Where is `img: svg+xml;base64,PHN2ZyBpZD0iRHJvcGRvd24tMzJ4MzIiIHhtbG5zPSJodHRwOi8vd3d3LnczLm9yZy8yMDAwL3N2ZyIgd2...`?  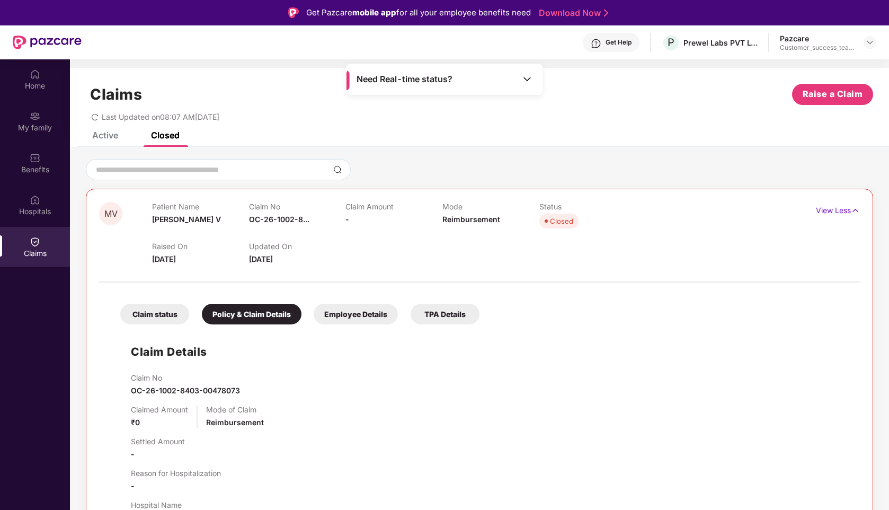 img: svg+xml;base64,PHN2ZyBpZD0iRHJvcGRvd24tMzJ4MzIiIHhtbG5zPSJodHRwOi8vd3d3LnczLm9yZy8yMDAwL3N2ZyIgd2... is located at coordinates (870, 42).